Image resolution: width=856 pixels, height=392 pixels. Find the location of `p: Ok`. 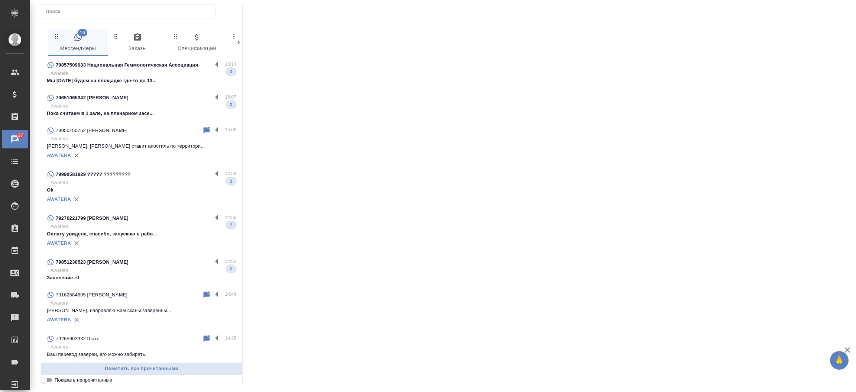

p: Ok is located at coordinates (142, 190).